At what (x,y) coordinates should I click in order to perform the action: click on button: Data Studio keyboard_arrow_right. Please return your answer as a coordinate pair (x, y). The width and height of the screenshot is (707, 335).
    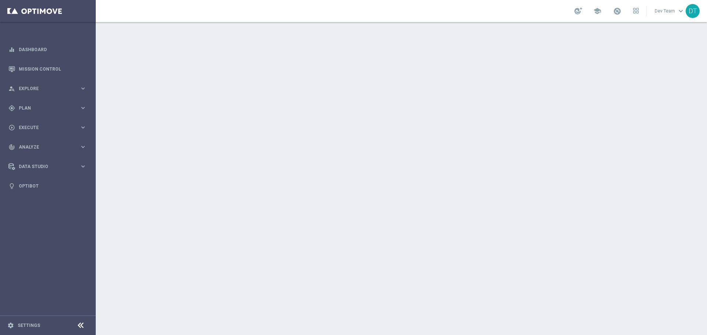
    Looking at the image, I should click on (48, 167).